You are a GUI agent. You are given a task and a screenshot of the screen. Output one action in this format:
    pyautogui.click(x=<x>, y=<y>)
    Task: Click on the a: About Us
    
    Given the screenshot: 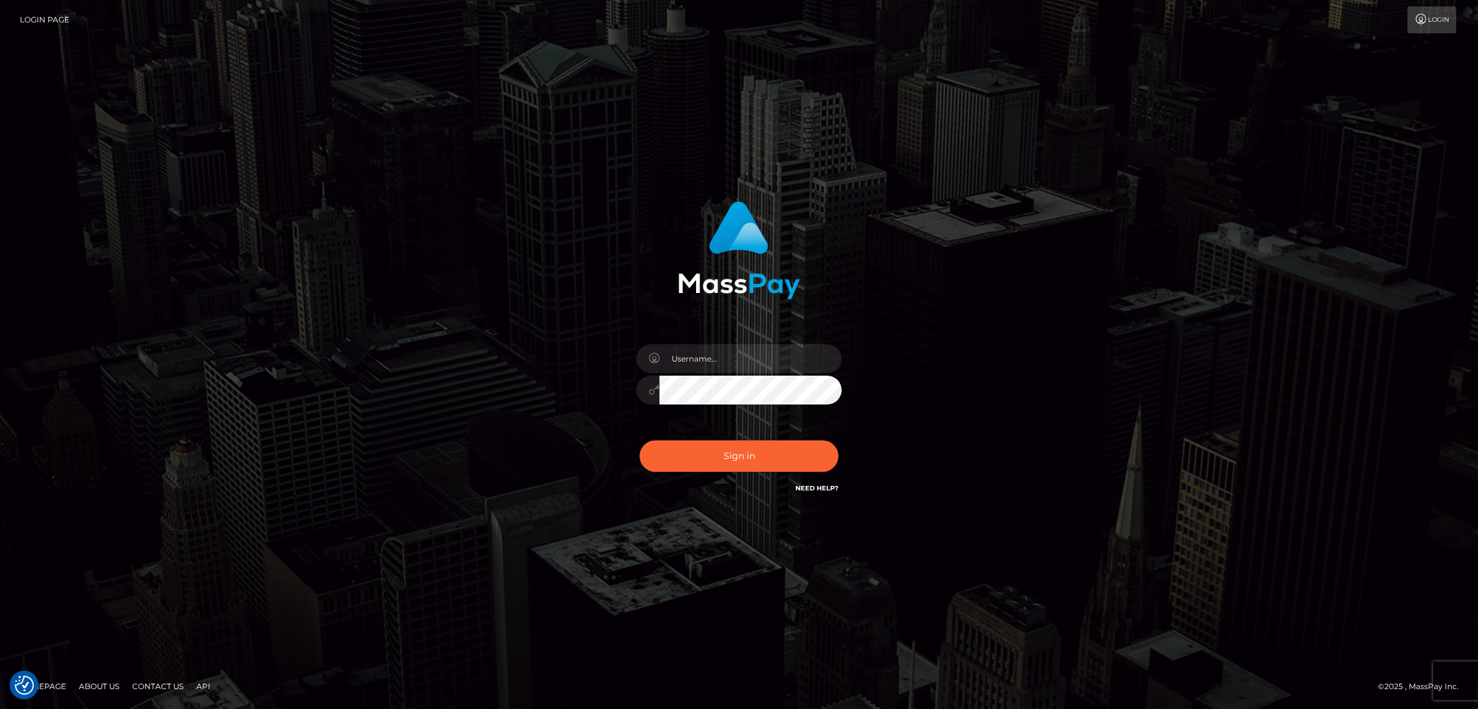 What is the action you would take?
    pyautogui.click(x=99, y=686)
    